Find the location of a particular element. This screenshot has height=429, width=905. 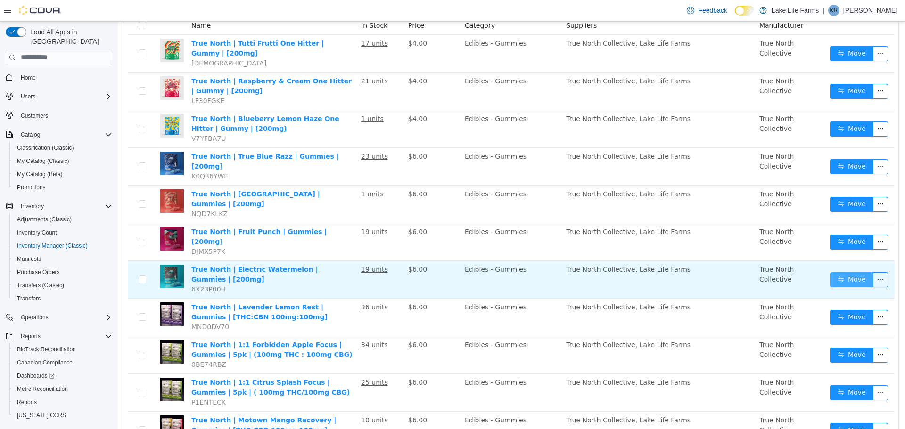

span: Canadian Compliance is located at coordinates (45, 363).